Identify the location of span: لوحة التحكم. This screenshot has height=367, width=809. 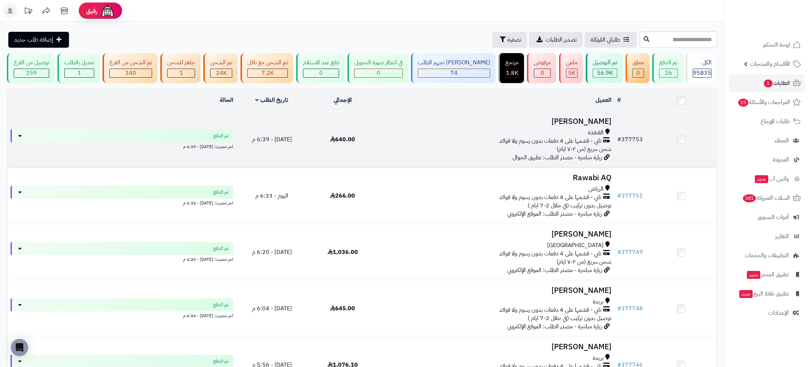
(777, 45).